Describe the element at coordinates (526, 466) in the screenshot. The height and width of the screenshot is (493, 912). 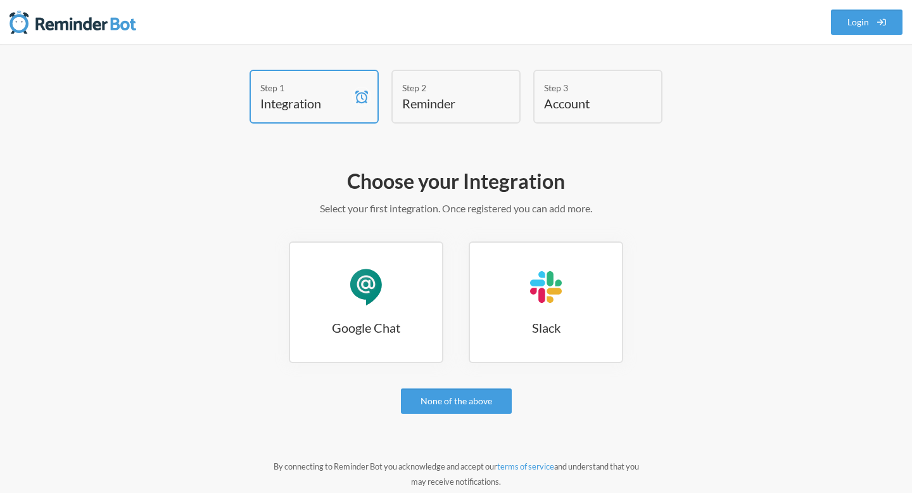
I see `a: terms of service` at that location.